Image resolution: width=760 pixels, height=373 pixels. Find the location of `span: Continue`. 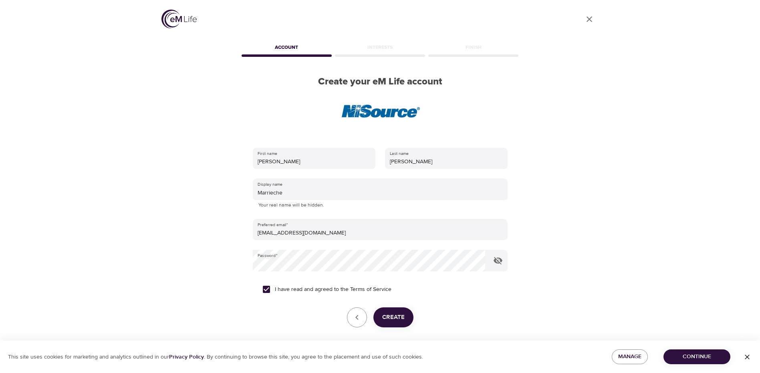

span: Continue is located at coordinates (697, 357).